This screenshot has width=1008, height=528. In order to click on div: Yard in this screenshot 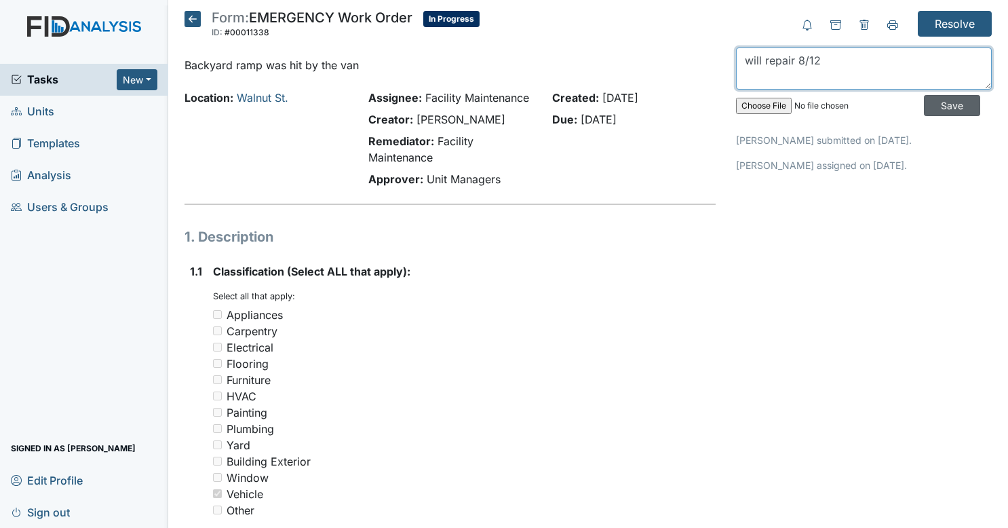, I will do `click(238, 445)`.